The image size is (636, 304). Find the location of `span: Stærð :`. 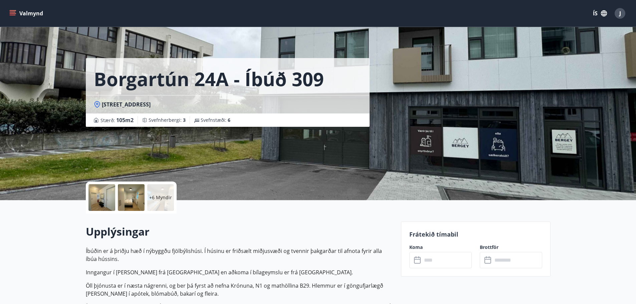

span: Stærð : is located at coordinates (117, 120).